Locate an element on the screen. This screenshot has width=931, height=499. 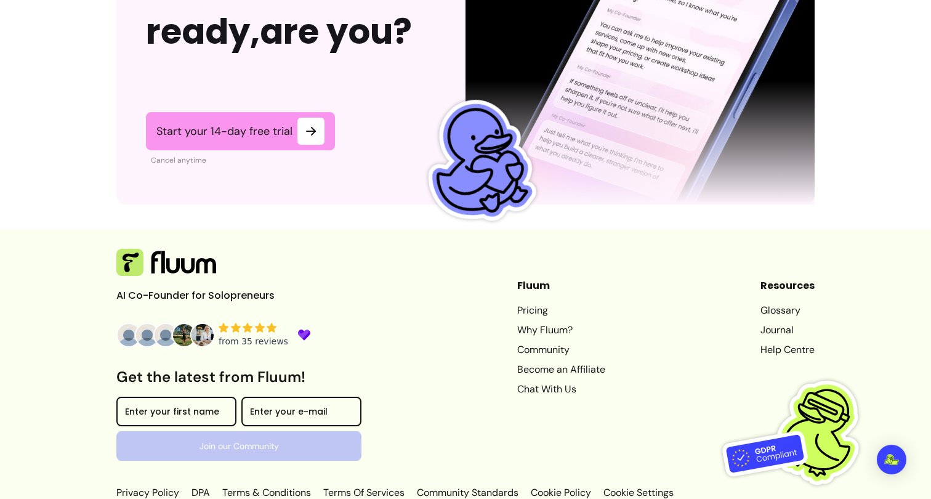
a: Community is located at coordinates (561, 350).